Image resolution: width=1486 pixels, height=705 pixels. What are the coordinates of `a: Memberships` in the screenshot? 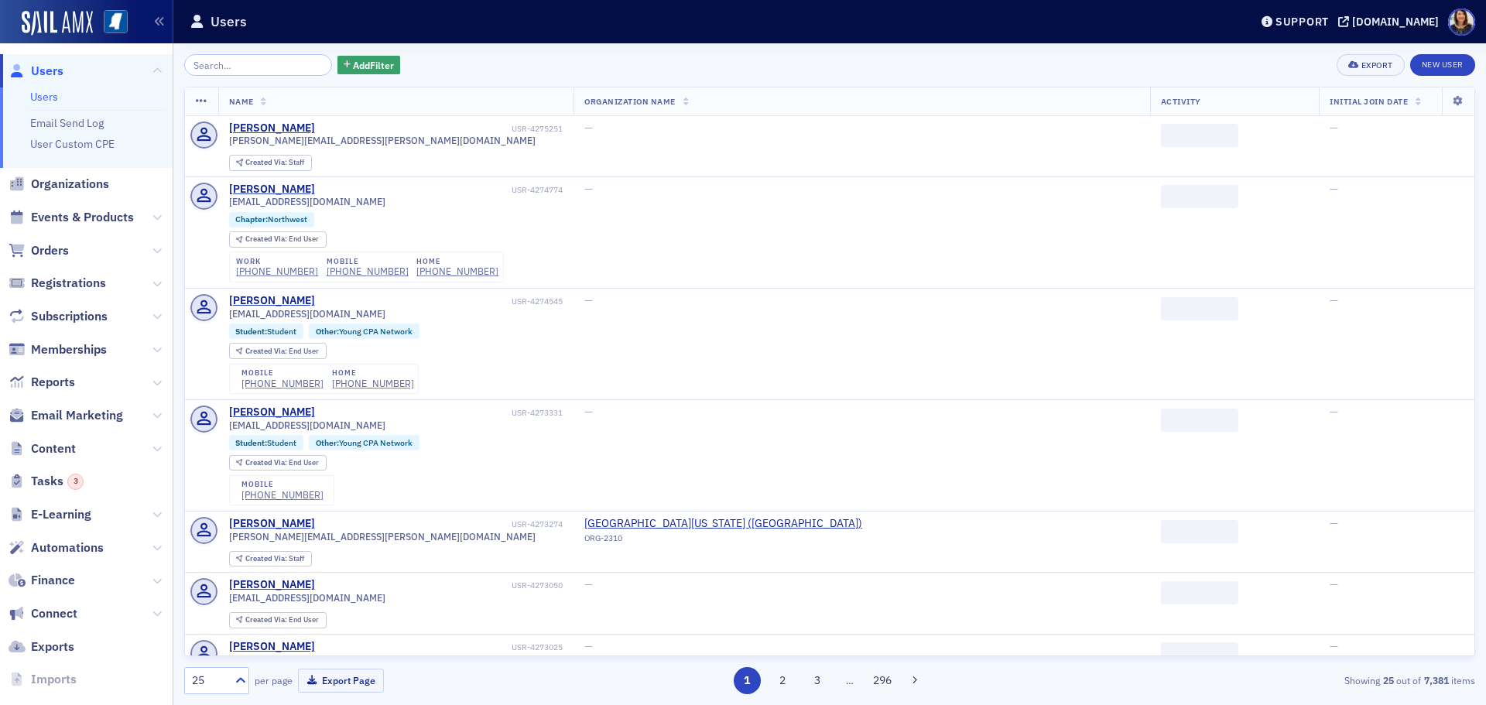 It's located at (57, 350).